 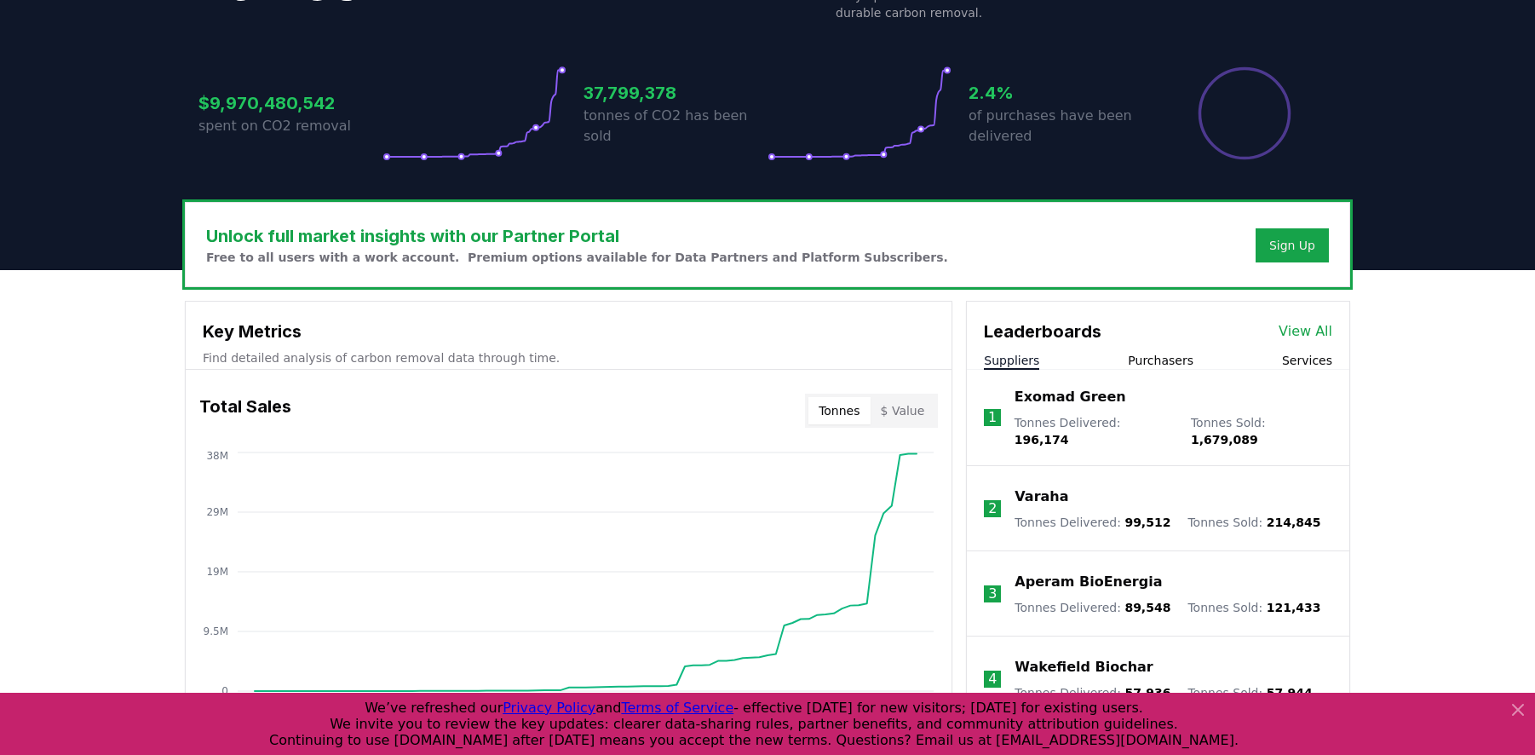 What do you see at coordinates (1224, 440) in the screenshot?
I see `span: 1,679,089` at bounding box center [1224, 440].